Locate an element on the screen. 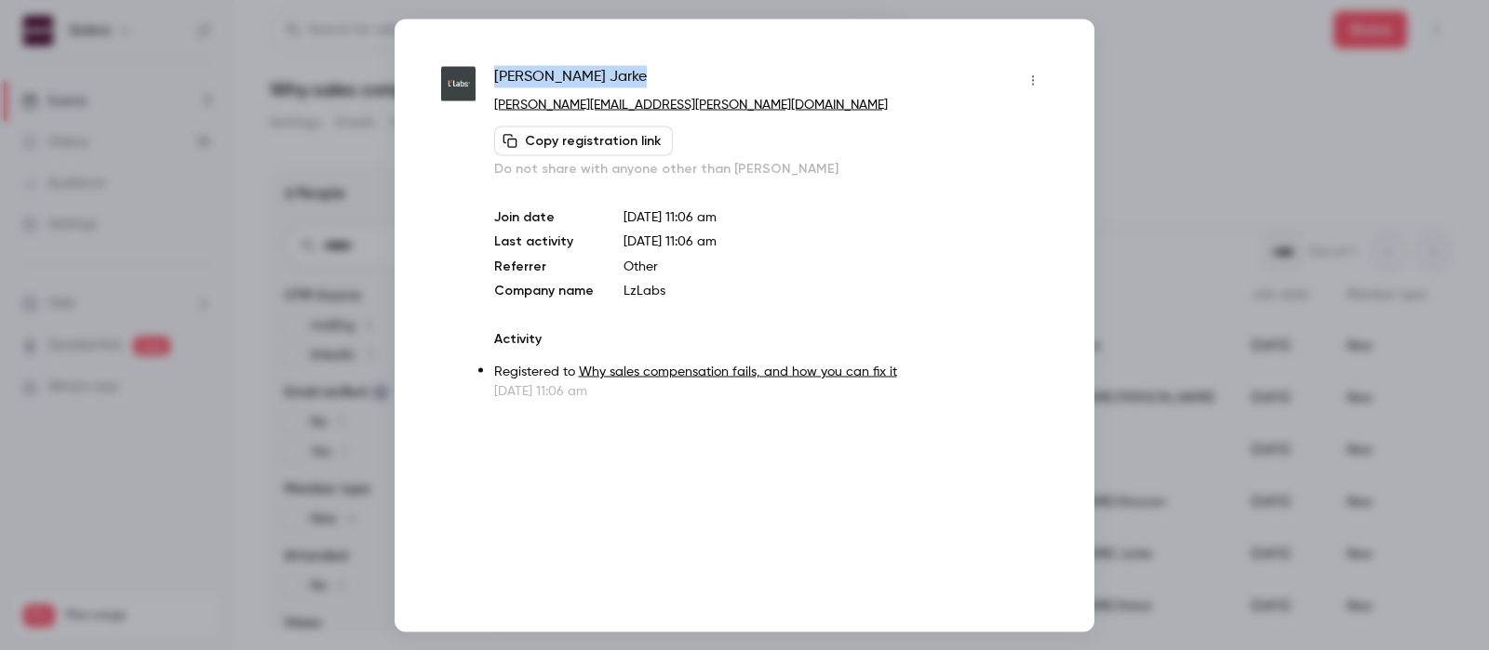 The height and width of the screenshot is (650, 1489). a: Why sales compensation fails, and how you can fix it is located at coordinates (738, 371).